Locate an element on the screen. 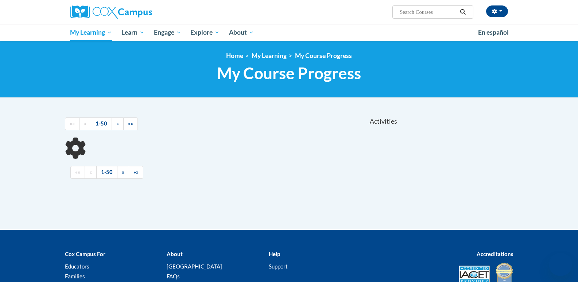 The height and width of the screenshot is (282, 578). span: Learn is located at coordinates (133, 32).